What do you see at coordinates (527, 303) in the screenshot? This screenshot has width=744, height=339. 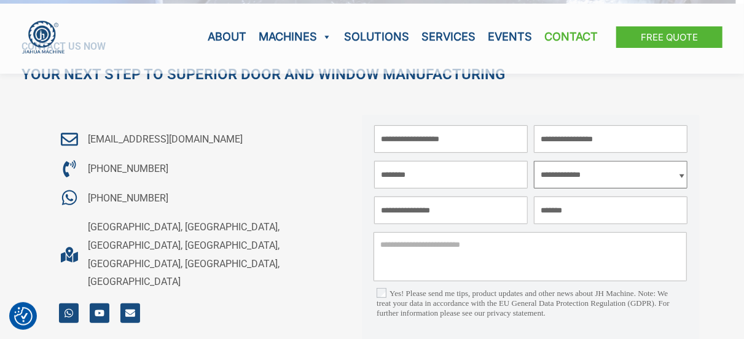 I see `label: Yes! Please send me tips, product updates and other news about JH Machine. Note: We treat your da...` at bounding box center [527, 303].